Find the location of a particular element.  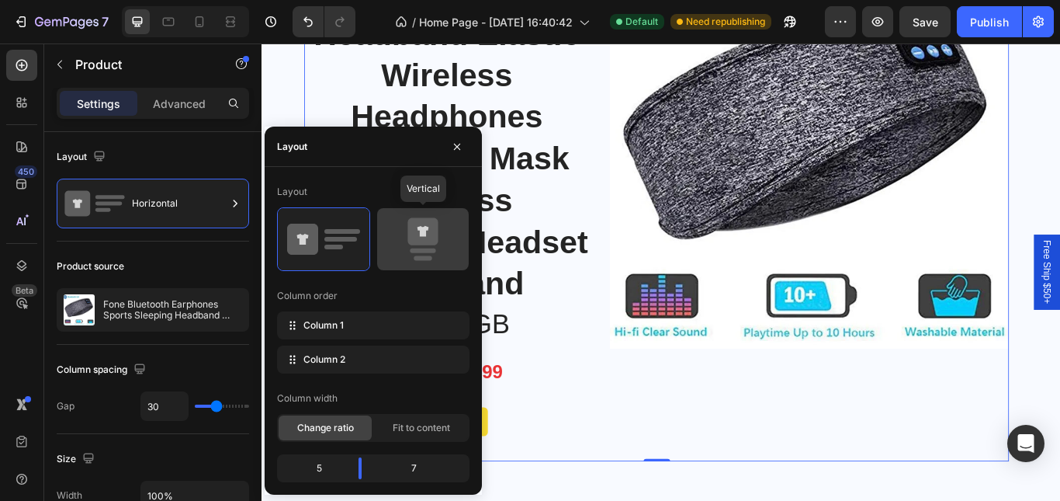

span: Column 2 is located at coordinates (324, 359).